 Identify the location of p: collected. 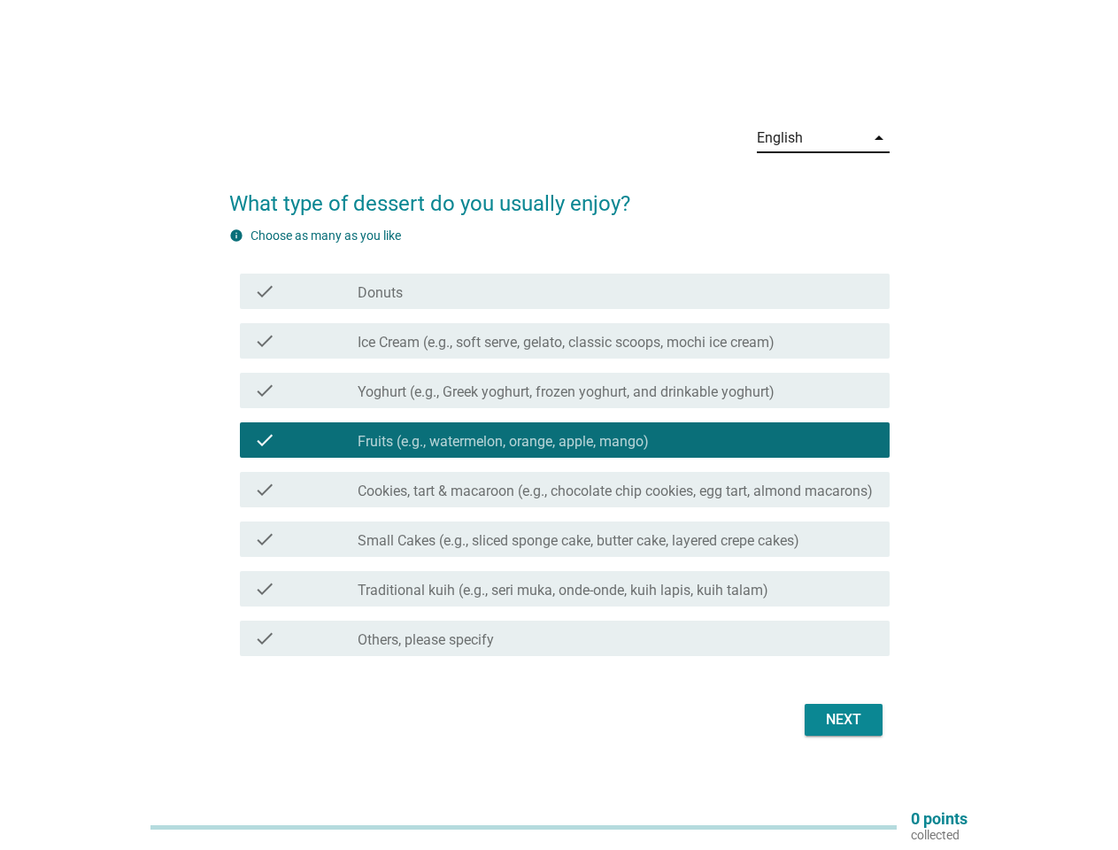
(939, 834).